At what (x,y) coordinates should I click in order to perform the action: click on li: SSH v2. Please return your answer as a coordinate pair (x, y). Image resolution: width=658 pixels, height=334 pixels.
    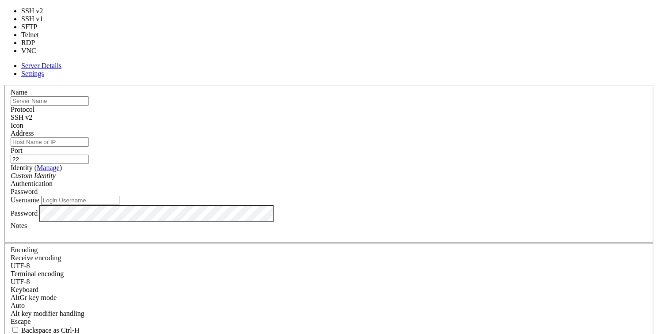
    Looking at the image, I should click on (37, 11).